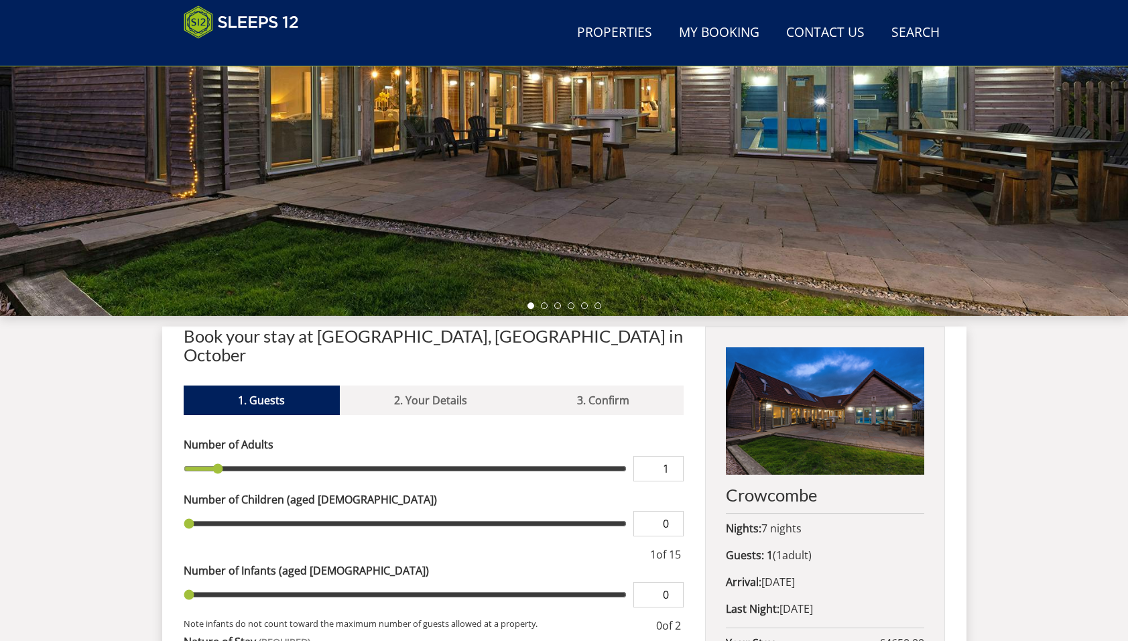  I want to click on strong: Nights:, so click(743, 528).